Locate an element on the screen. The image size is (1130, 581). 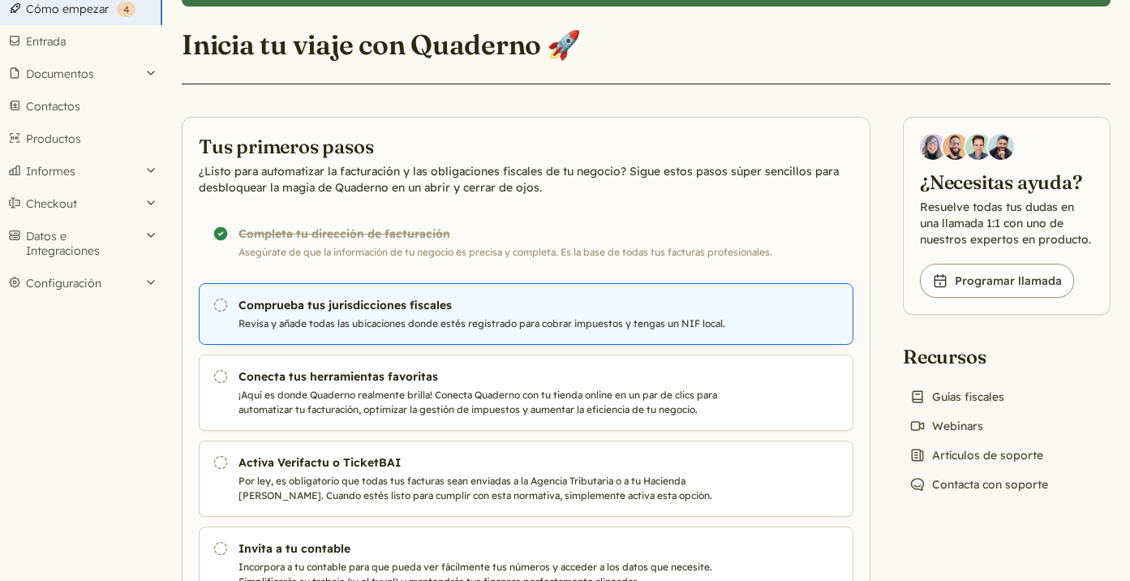
p: ¿Listo para automatizar la facturación y las obligaciones fiscales de tu negocio? Sigue estos pas... is located at coordinates (526, 179).